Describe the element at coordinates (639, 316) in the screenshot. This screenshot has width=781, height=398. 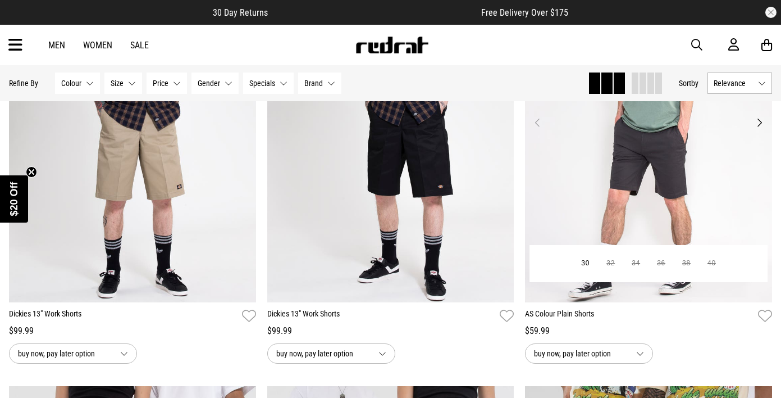
I see `a: AS Colour Plain Shorts` at that location.